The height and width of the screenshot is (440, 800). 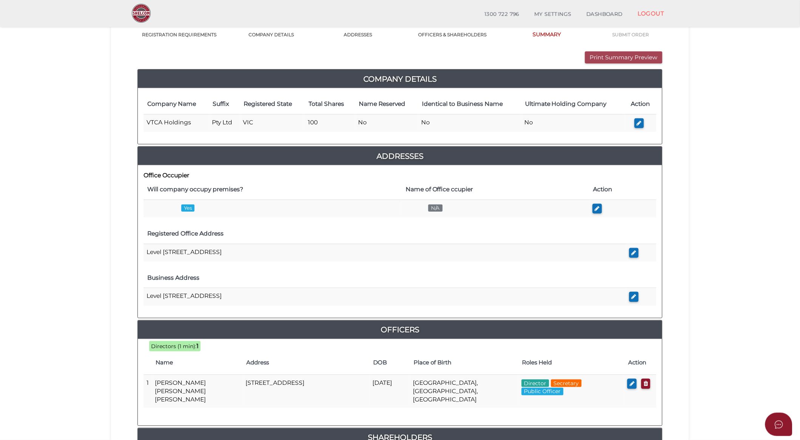 I want to click on a: 1300 722 796, so click(x=502, y=14).